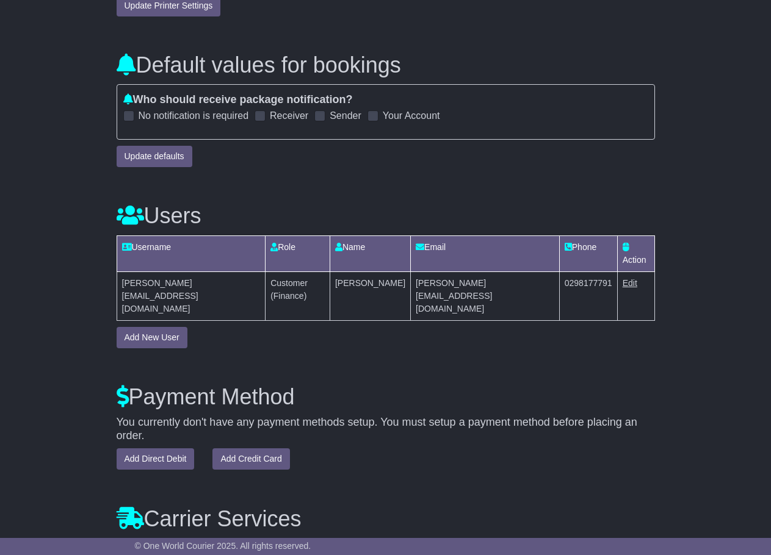  I want to click on label: Your Account, so click(411, 115).